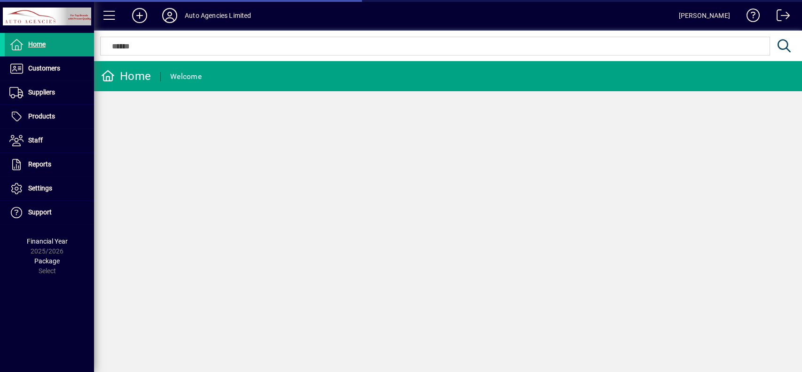  Describe the element at coordinates (41, 116) in the screenshot. I see `span: Products` at that location.